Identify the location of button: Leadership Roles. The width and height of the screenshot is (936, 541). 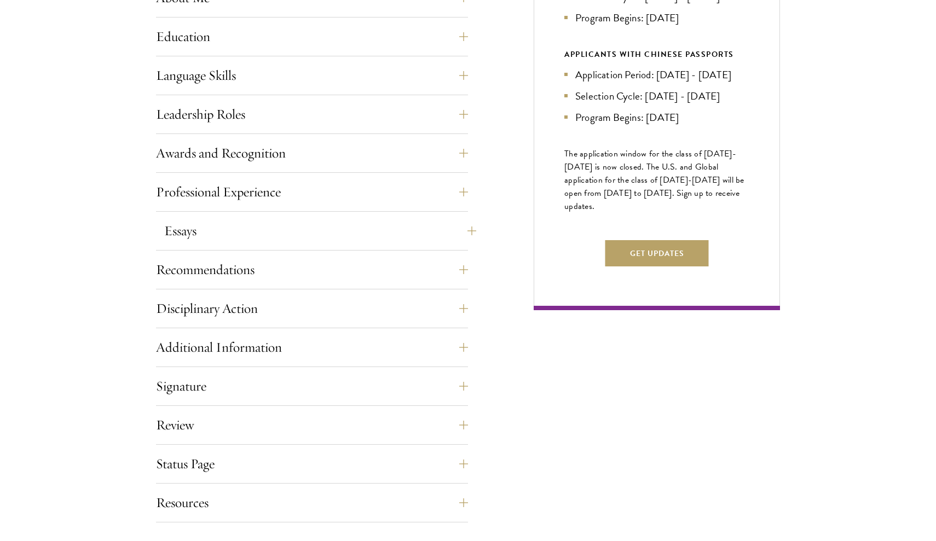
(312, 114).